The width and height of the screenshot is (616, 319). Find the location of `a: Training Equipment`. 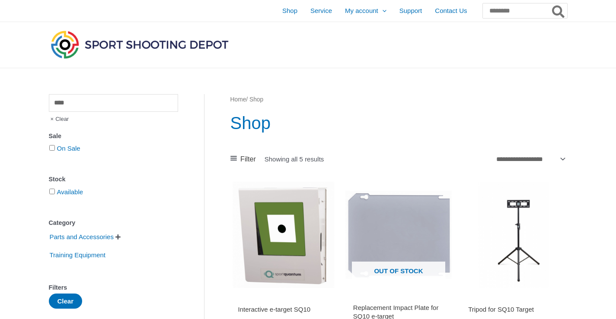

a: Training Equipment is located at coordinates (78, 255).